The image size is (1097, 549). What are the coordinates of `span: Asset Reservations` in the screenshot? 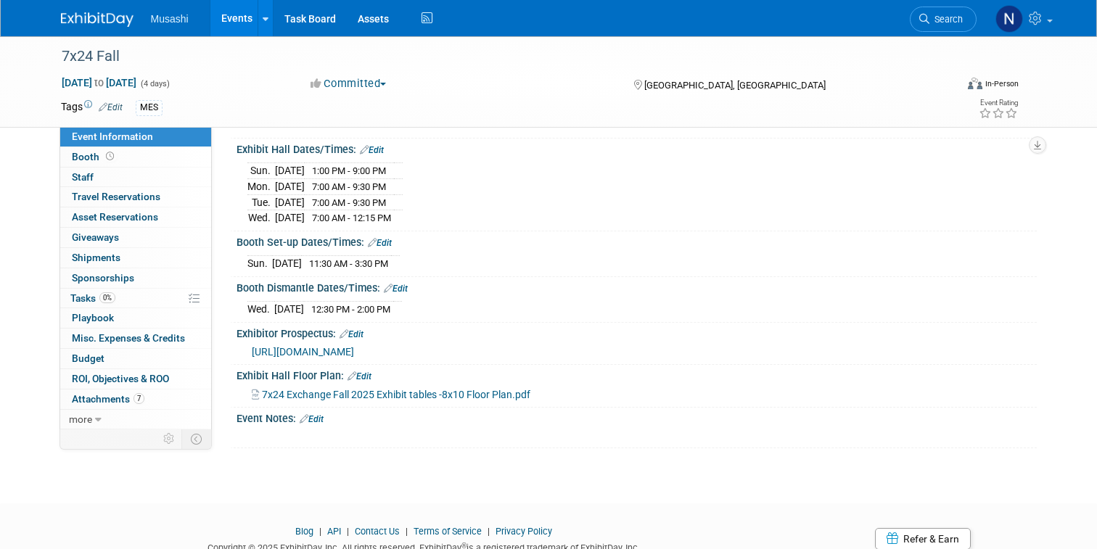 It's located at (115, 217).